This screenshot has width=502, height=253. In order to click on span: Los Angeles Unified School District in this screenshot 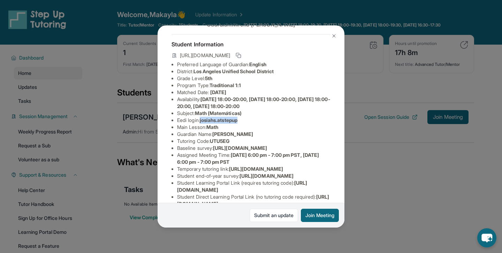, I will do `click(233, 71)`.